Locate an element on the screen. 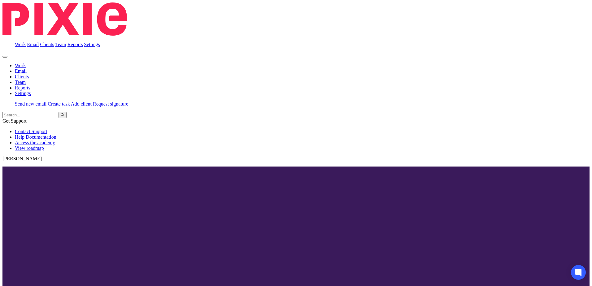  a: Access the academy is located at coordinates (35, 142).